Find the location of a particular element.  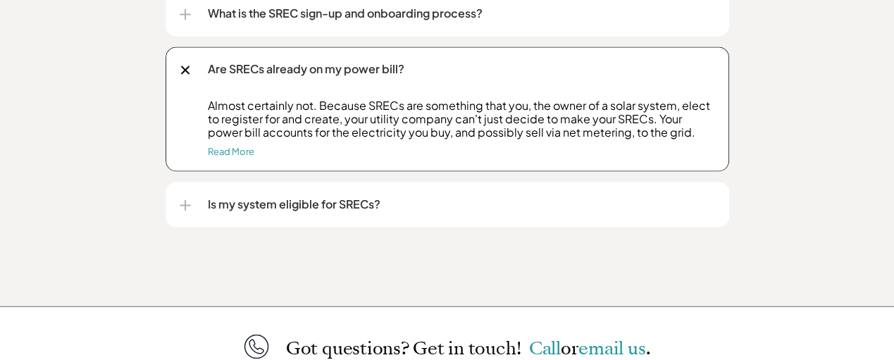

p: Is my system eligible for SRECs? is located at coordinates (461, 204).